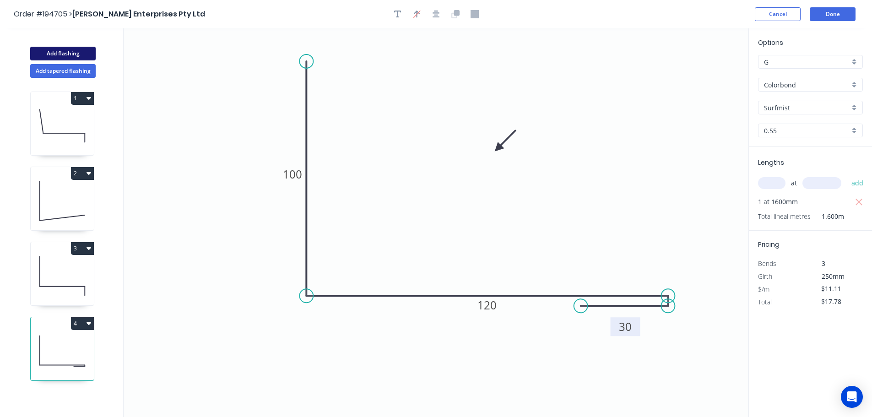 This screenshot has height=417, width=872. I want to click on tspan: 100, so click(292, 174).